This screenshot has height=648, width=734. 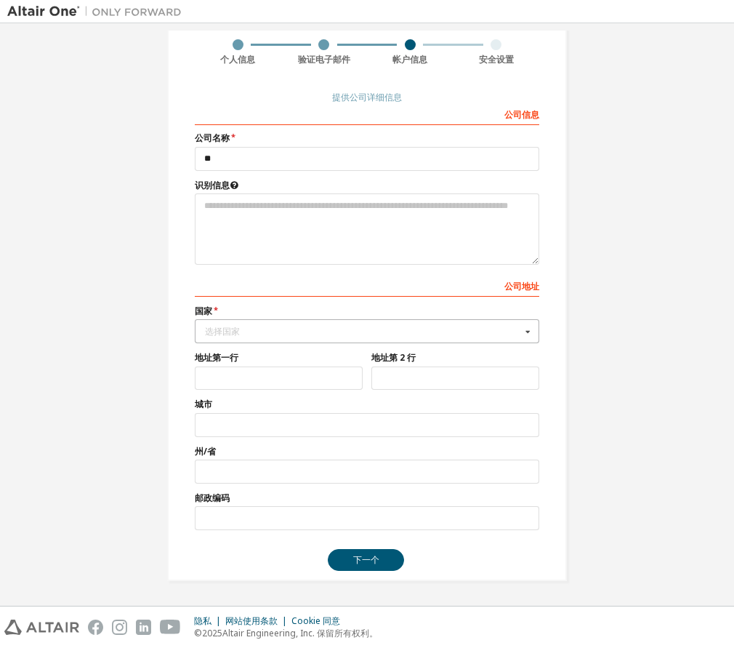 I want to click on font: 2025, so click(x=212, y=633).